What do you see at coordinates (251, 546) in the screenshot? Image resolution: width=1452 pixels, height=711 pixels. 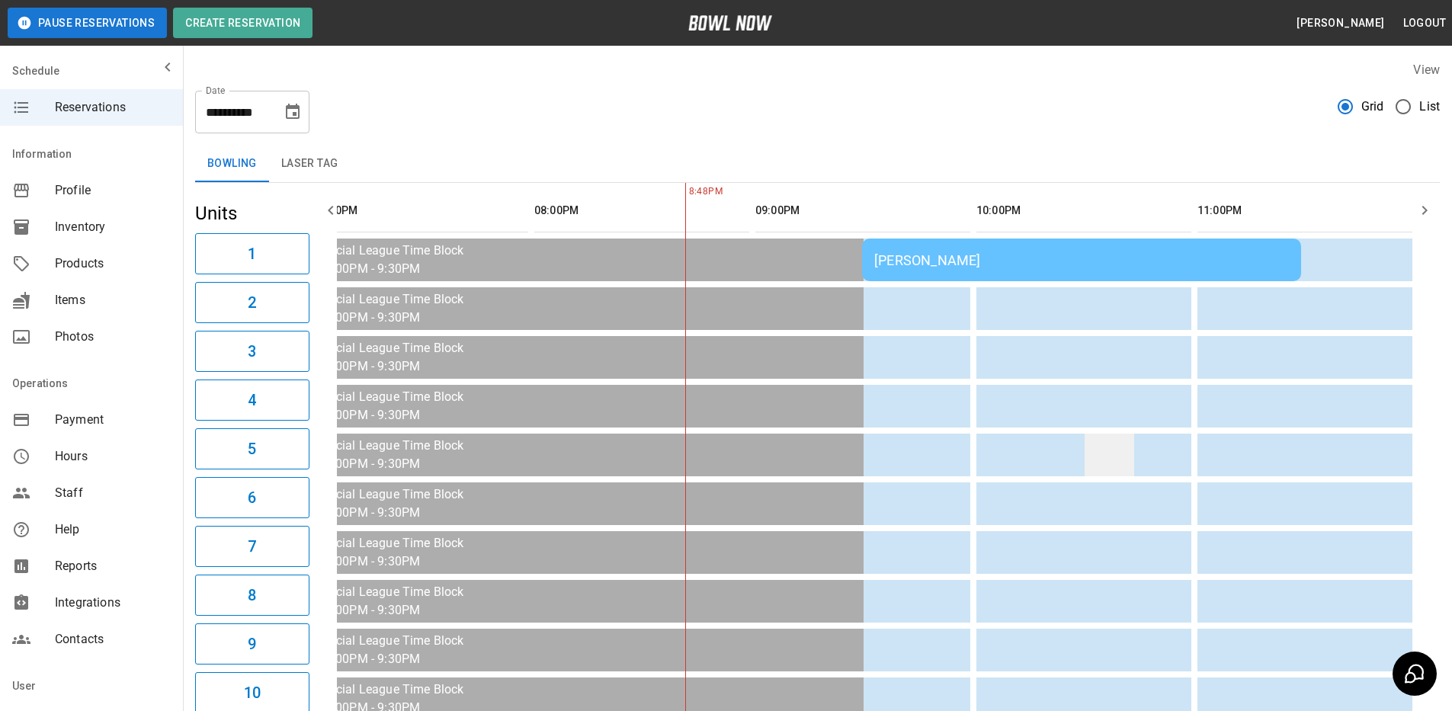 I see `h6: 7` at bounding box center [251, 546].